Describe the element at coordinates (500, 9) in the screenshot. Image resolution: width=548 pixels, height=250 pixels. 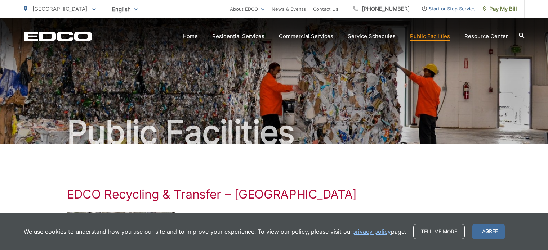
I see `span: Pay My Bill` at that location.